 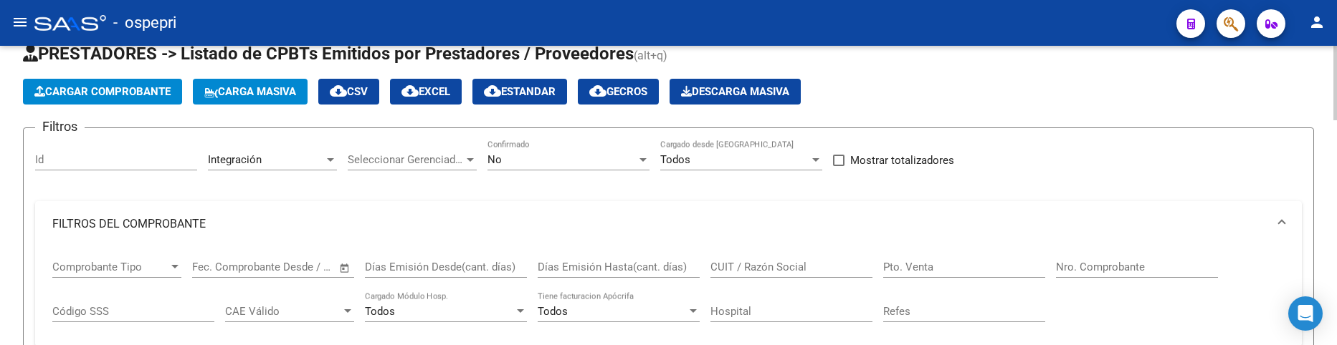 I want to click on button: EXCEL, so click(x=426, y=92).